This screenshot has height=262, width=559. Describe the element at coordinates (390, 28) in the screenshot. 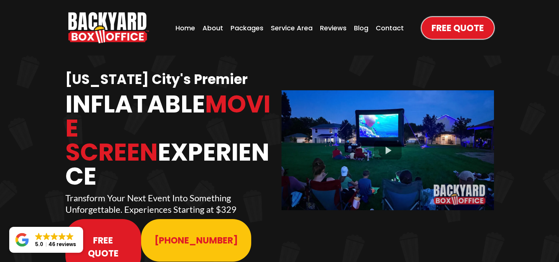

I see `div: Contact` at that location.